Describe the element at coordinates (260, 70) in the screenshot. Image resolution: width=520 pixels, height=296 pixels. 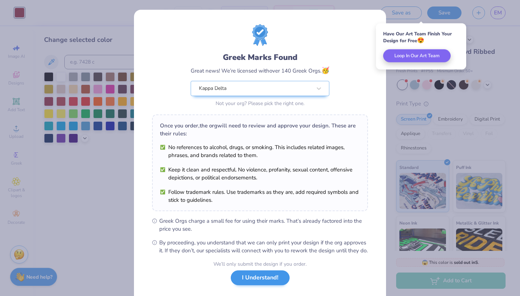
I see `div: Great news! We’re licensed with over 140 Greek Orgs.` at that location.